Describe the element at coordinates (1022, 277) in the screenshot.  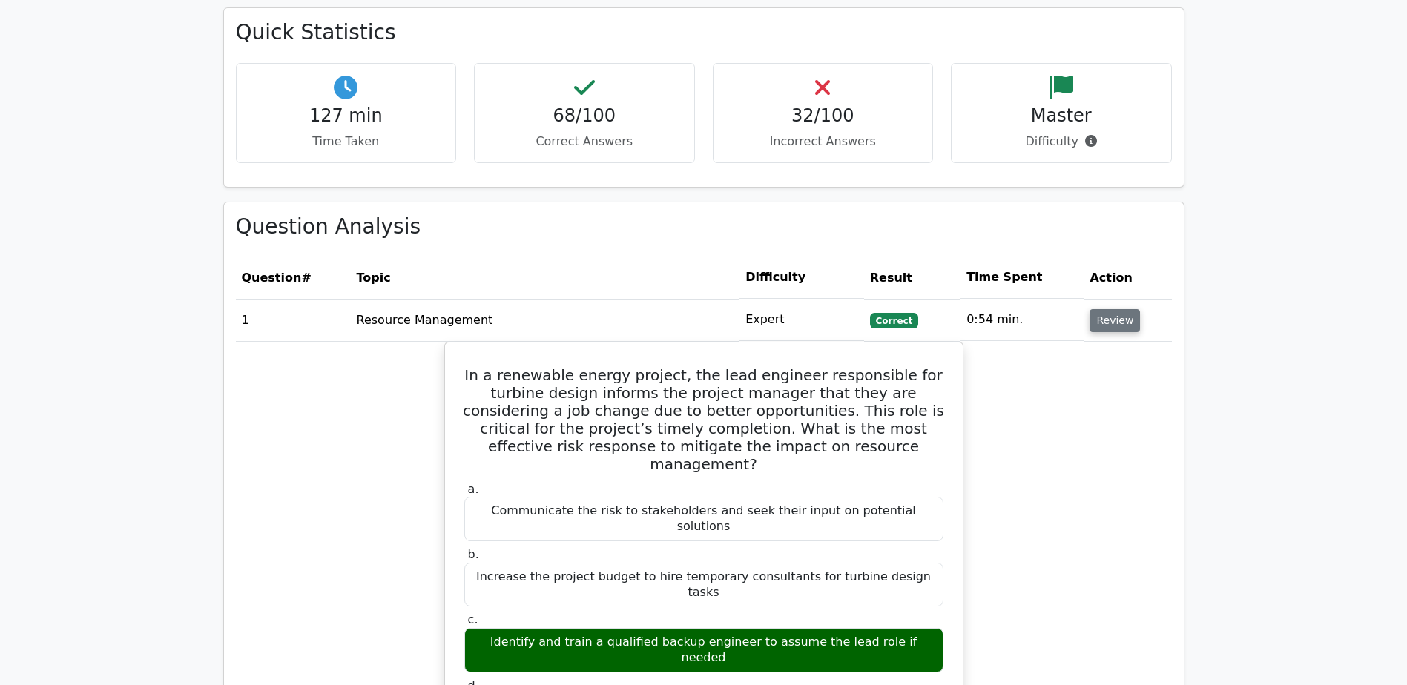
I see `th: Time Spent` at that location.